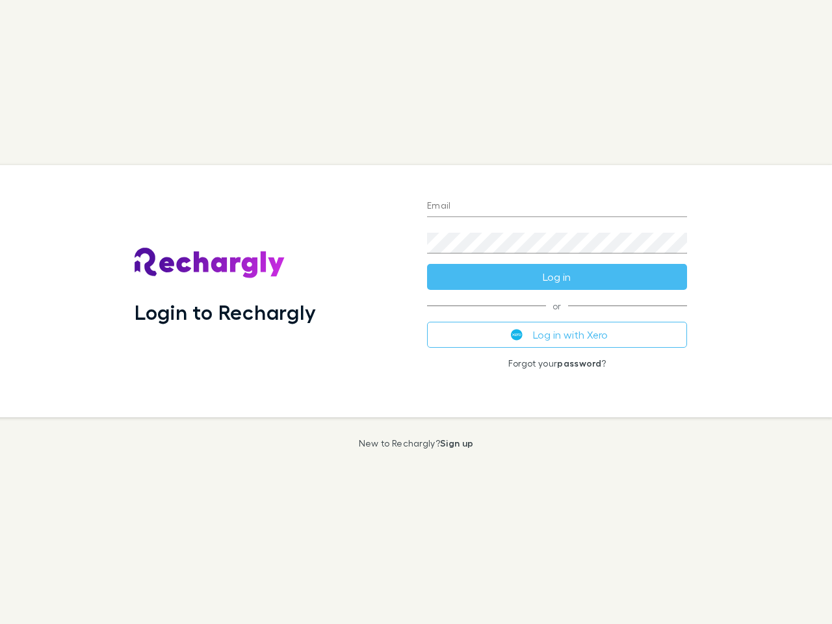 This screenshot has height=624, width=832. What do you see at coordinates (579, 362) in the screenshot?
I see `a: password` at bounding box center [579, 362].